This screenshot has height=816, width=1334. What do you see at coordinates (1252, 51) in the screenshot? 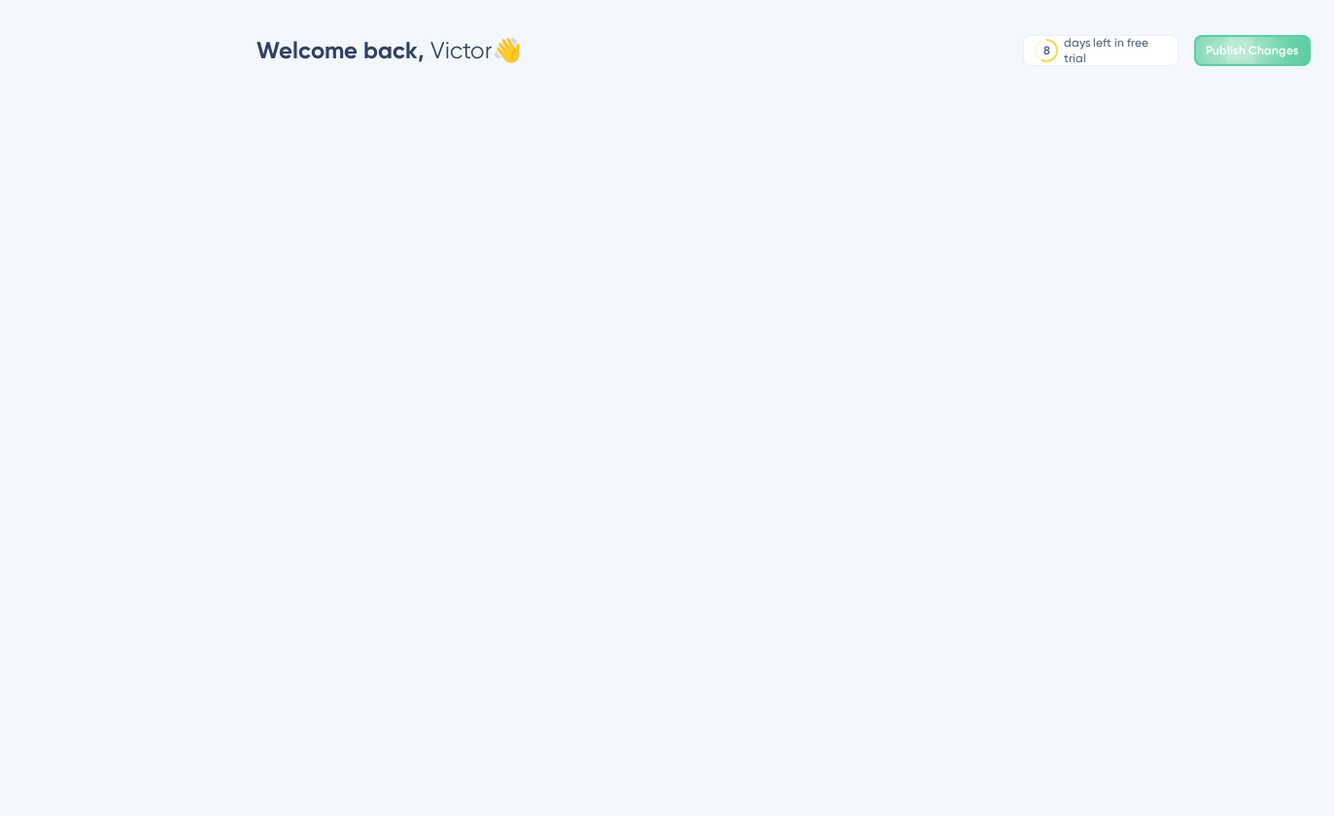
I see `button: Publish Changes` at bounding box center [1252, 51].